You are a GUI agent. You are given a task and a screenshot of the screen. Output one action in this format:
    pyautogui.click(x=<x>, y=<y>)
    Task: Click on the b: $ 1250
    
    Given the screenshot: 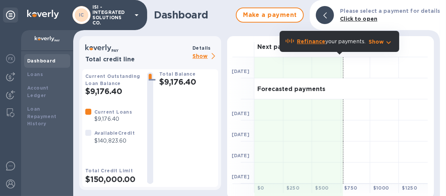 What is the action you would take?
    pyautogui.click(x=409, y=188)
    